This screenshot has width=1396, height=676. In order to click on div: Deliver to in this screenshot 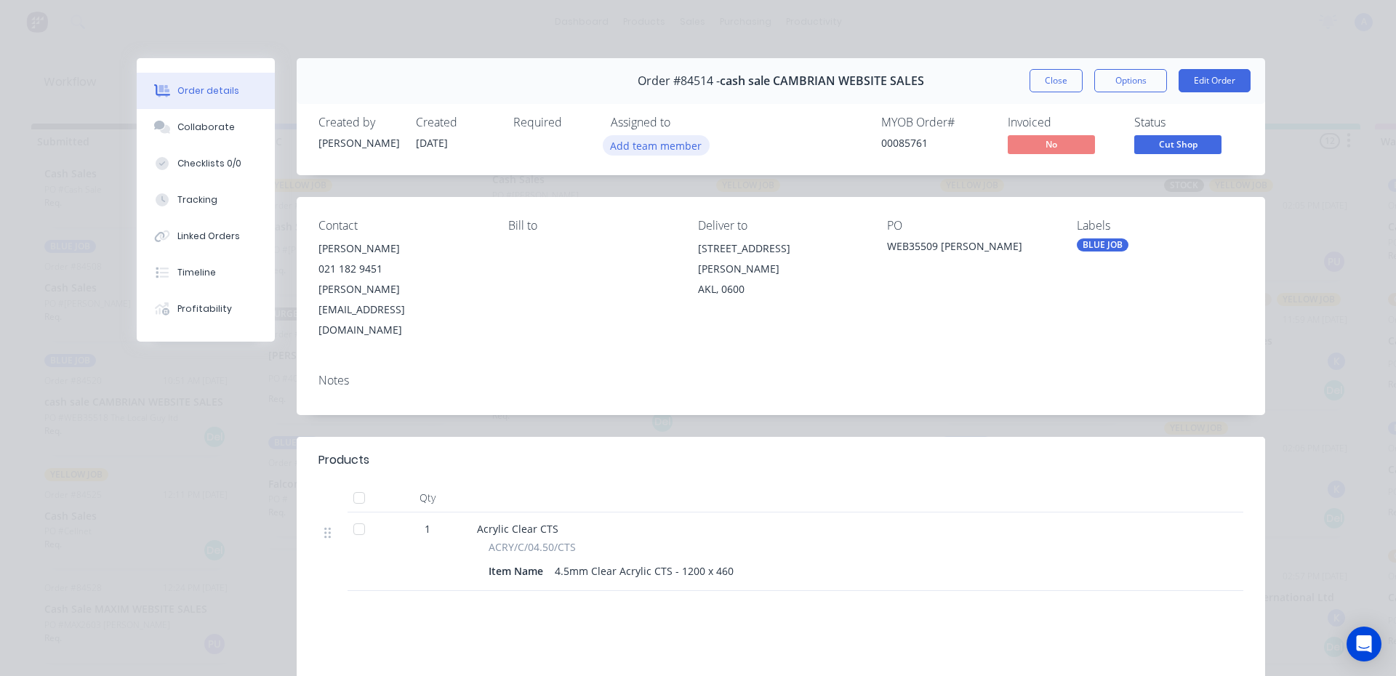, I will do `click(781, 225)`.